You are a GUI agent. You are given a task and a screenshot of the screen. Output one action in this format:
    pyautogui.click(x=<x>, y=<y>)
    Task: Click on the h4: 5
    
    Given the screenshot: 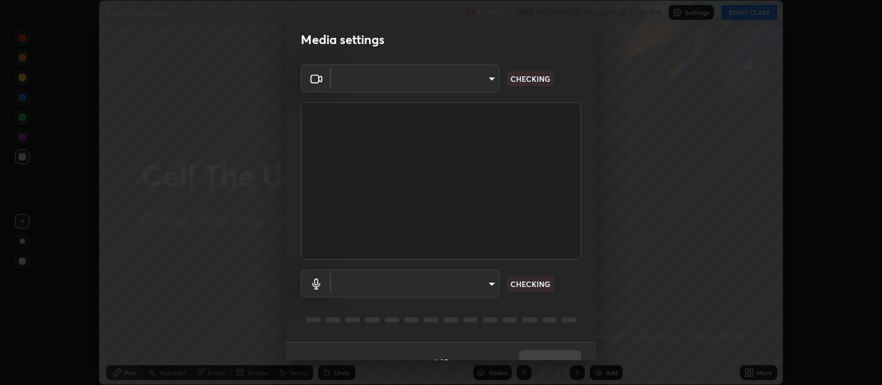 What is the action you would take?
    pyautogui.click(x=446, y=362)
    